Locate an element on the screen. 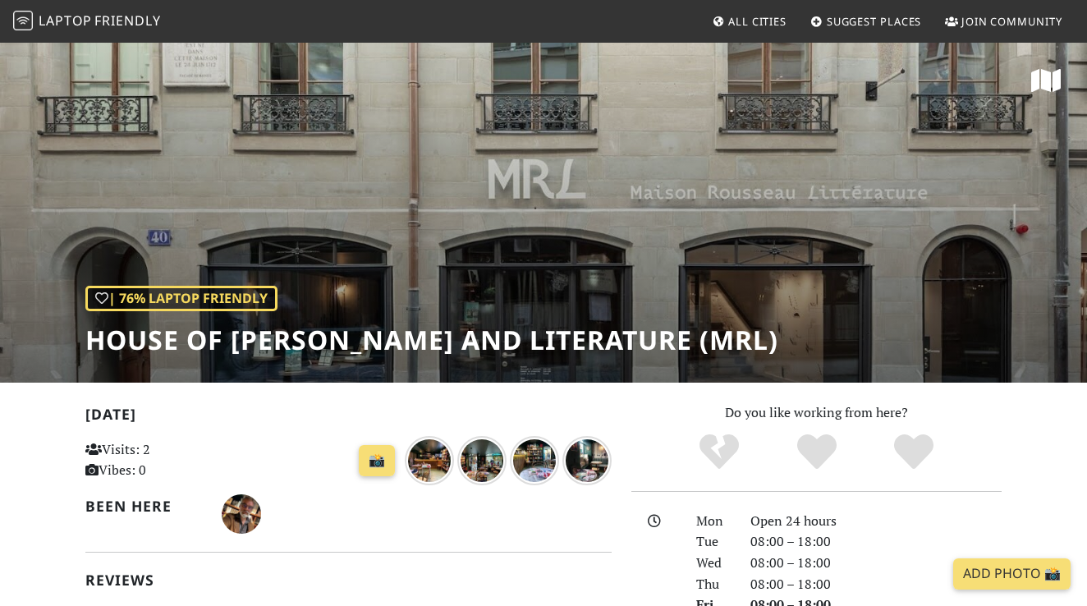 Image resolution: width=1087 pixels, height=606 pixels. span: Laptop is located at coordinates (65, 21).